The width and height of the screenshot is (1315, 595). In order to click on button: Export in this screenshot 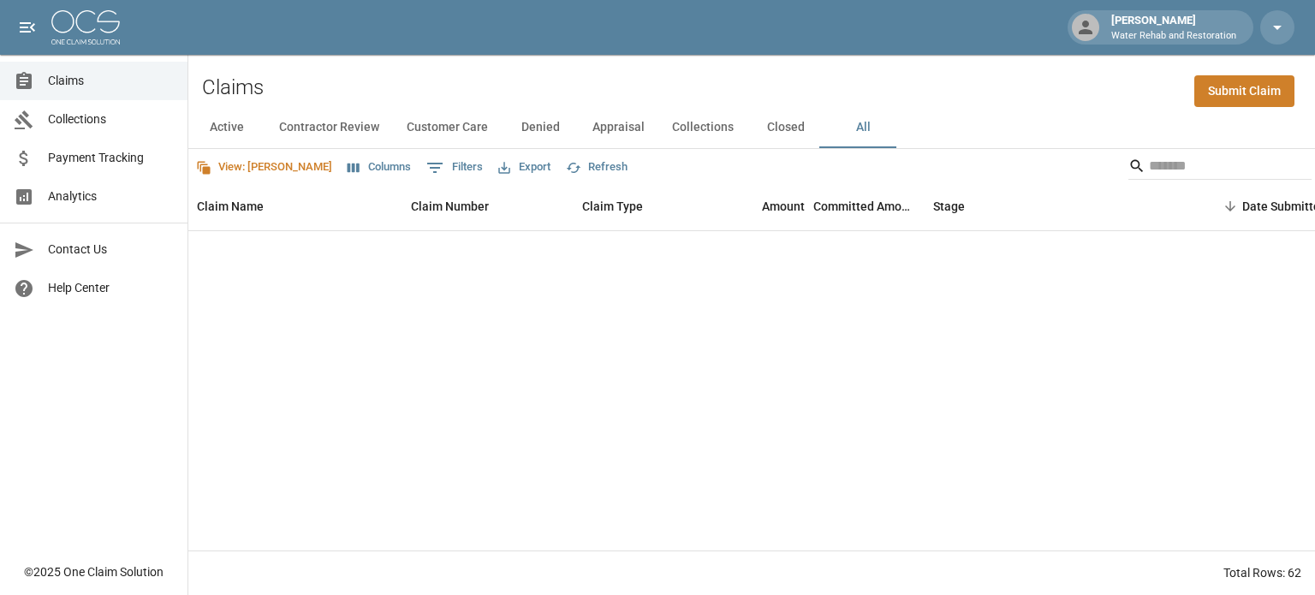, I will do `click(524, 167)`.